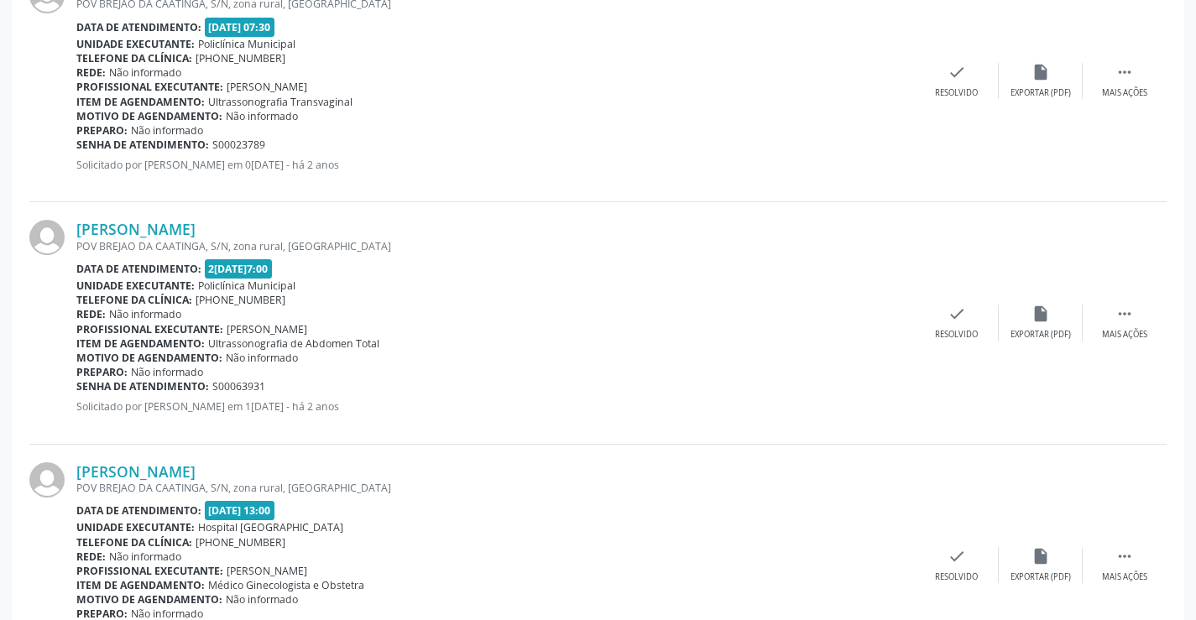 Image resolution: width=1196 pixels, height=620 pixels. What do you see at coordinates (294, 343) in the screenshot?
I see `span: Ultrassonografia de Abdomen Total` at bounding box center [294, 343].